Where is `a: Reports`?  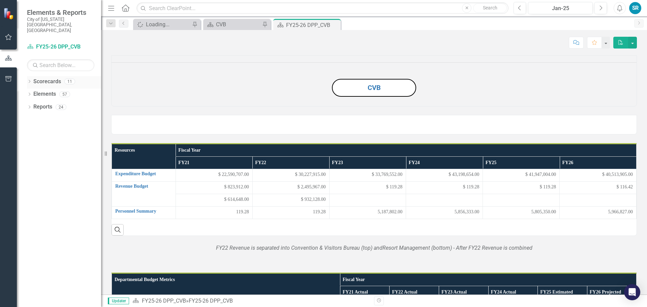 a: Reports is located at coordinates (43, 107).